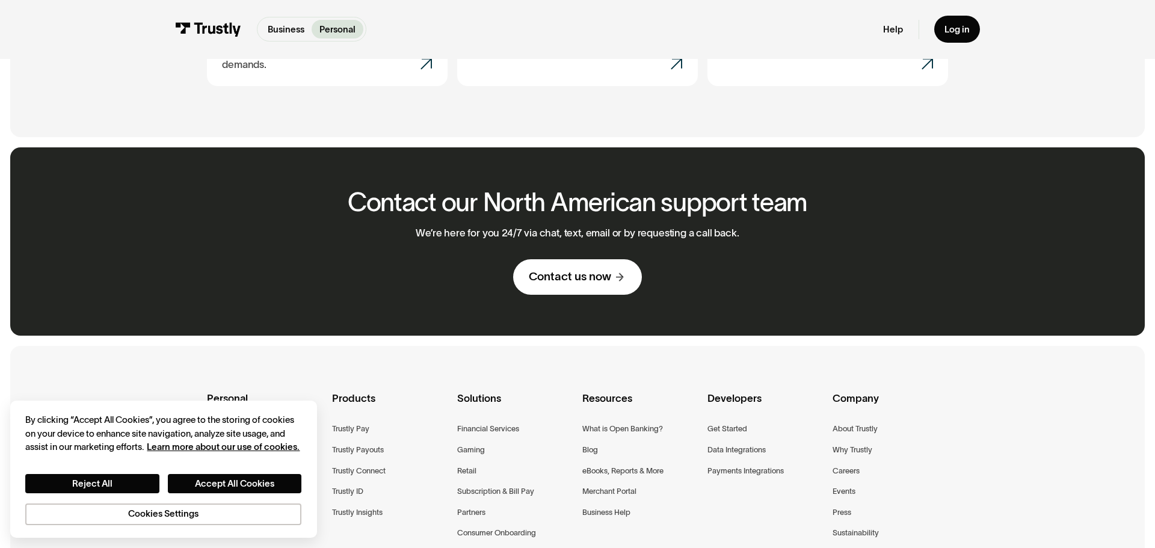 This screenshot has width=1155, height=548. Describe the element at coordinates (496, 533) in the screenshot. I see `div: Consumer Onboarding` at that location.